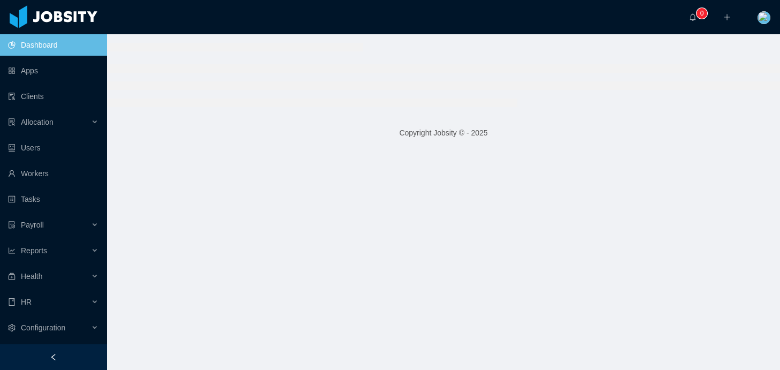 This screenshot has height=370, width=780. What do you see at coordinates (702, 13) in the screenshot?
I see `sup: 0` at bounding box center [702, 13].